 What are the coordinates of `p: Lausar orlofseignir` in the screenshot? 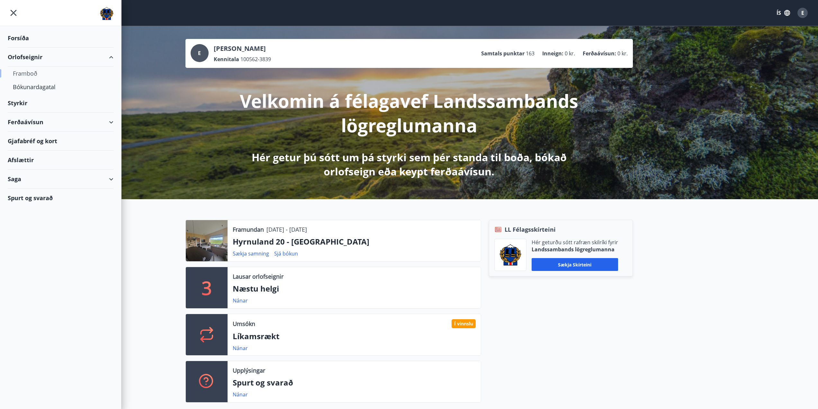 It's located at (258, 276).